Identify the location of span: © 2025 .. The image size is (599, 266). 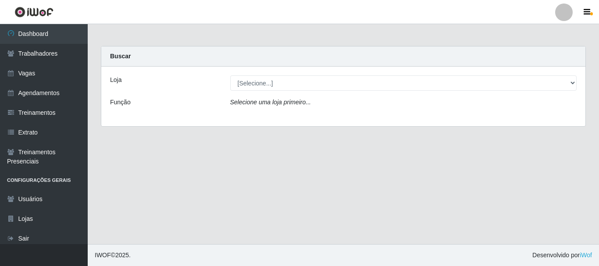
(113, 255).